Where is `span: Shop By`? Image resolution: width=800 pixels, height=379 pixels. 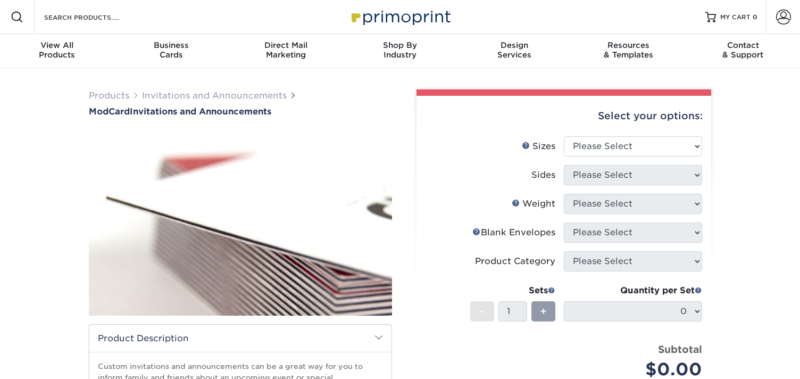
span: Shop By is located at coordinates (400, 45).